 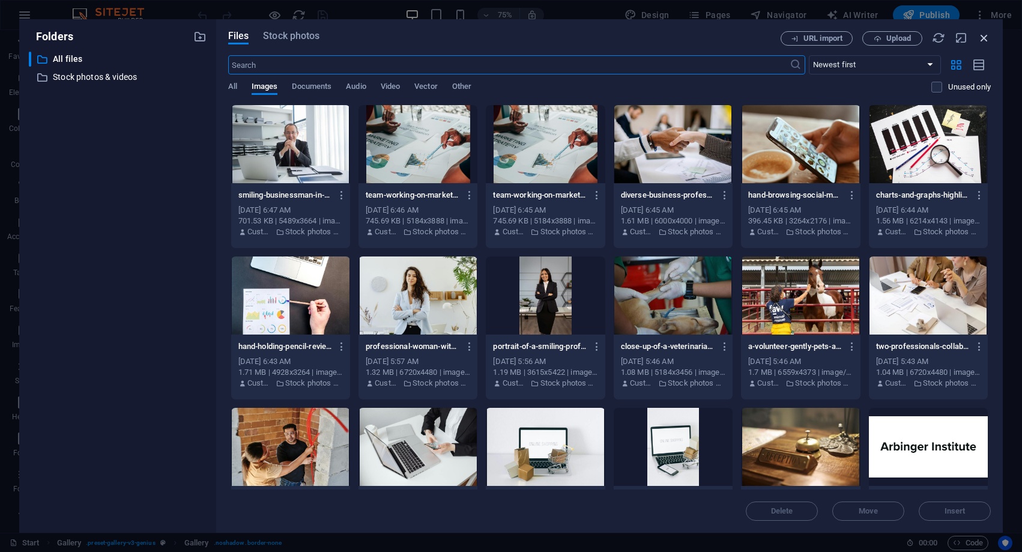 I want to click on p: charts-and-graphs-highlighting-retail-sales-growth-utilizing-a-magnifying-glass-for-detail-0tWM-_..., so click(x=923, y=195).